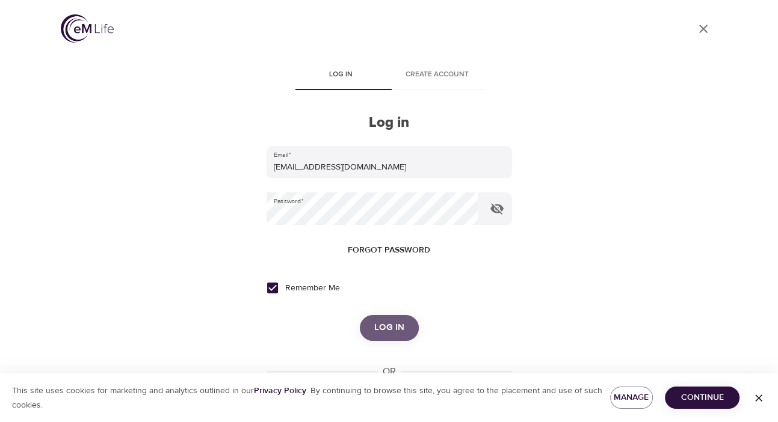 This screenshot has height=422, width=778. What do you see at coordinates (389, 250) in the screenshot?
I see `button: Forgot password` at bounding box center [389, 250].